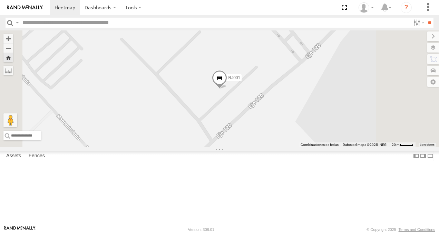  Describe the element at coordinates (417, 229) in the screenshot. I see `a: Terms and Conditions` at that location.